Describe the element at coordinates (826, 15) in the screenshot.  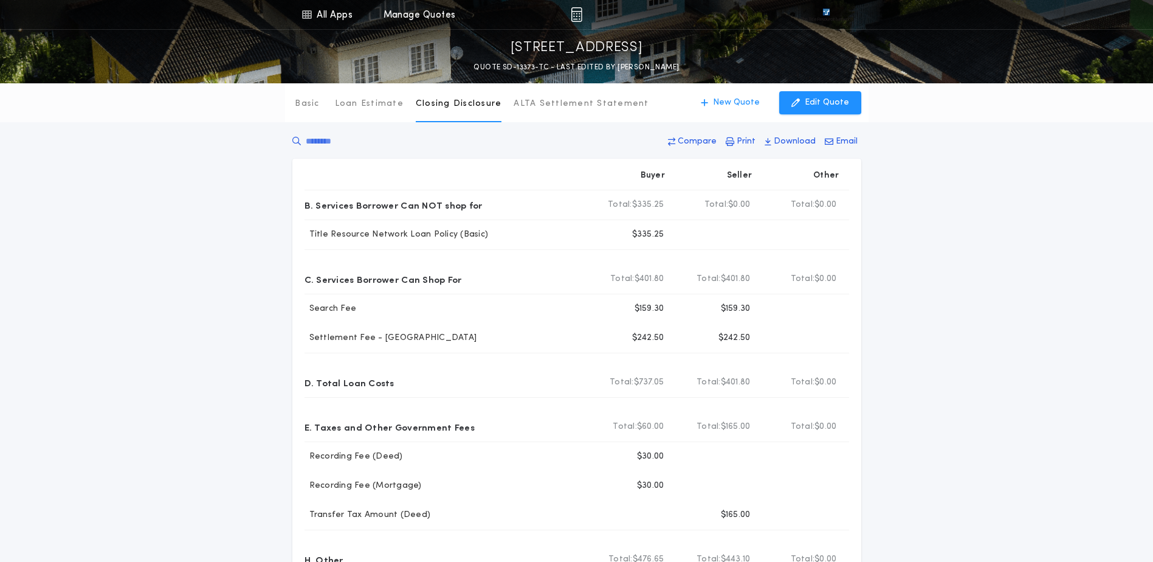
I see `img: vs-icon` at that location.